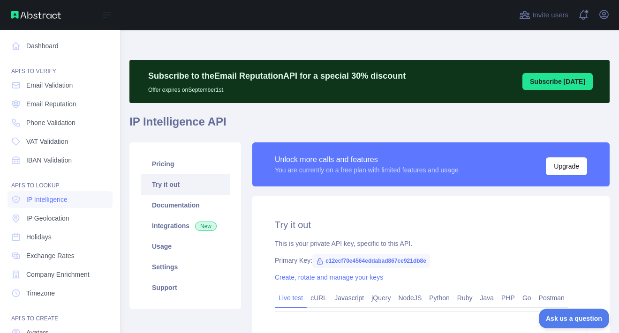  I want to click on div: Unlock more calls and features, so click(367, 160).